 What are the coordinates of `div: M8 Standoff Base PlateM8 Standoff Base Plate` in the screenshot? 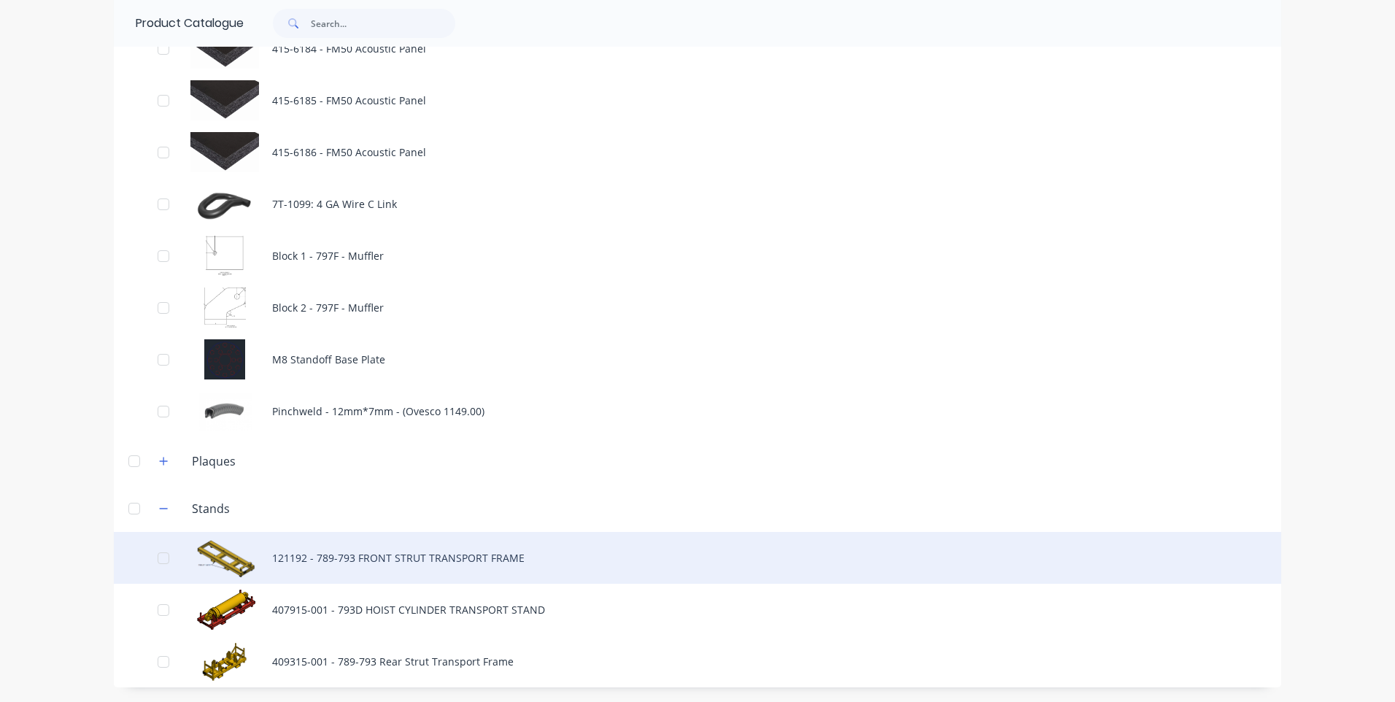 It's located at (697, 359).